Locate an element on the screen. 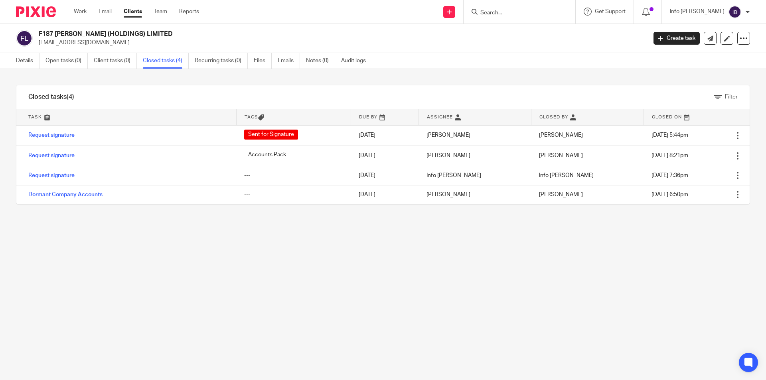 This screenshot has width=766, height=380. a: Details is located at coordinates (28, 61).